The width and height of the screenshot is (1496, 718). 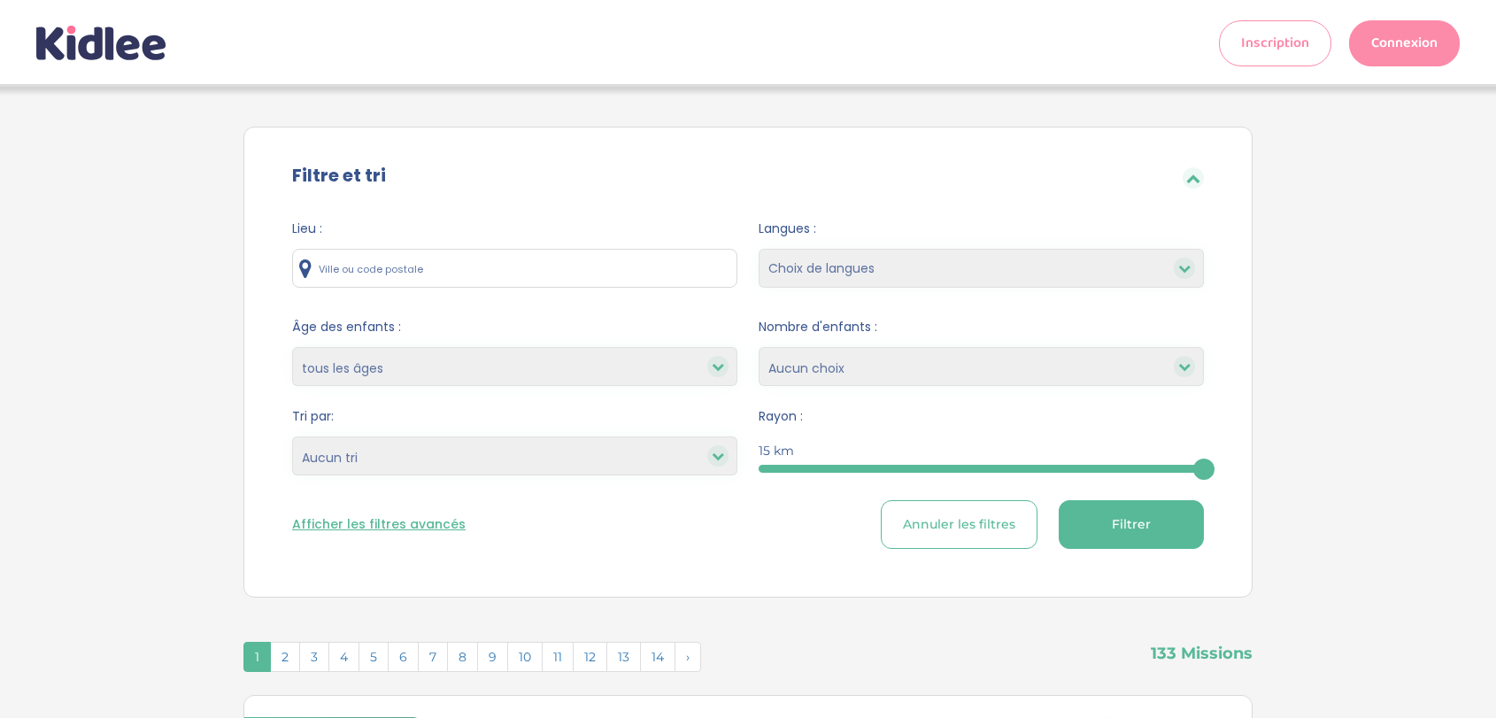 What do you see at coordinates (1275, 43) in the screenshot?
I see `a: Inscription` at bounding box center [1275, 43].